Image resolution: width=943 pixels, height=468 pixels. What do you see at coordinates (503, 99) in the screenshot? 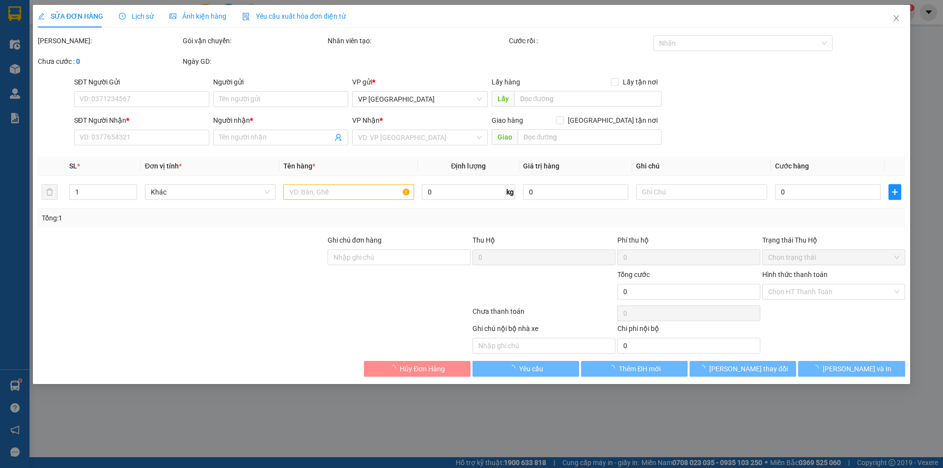
I see `span: Lấy` at bounding box center [503, 99].